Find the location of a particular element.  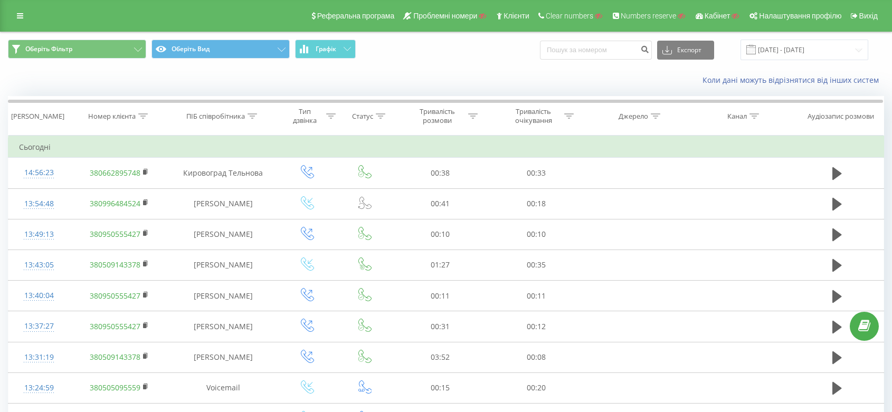

td: Кировоград Тельнова is located at coordinates (223, 173).